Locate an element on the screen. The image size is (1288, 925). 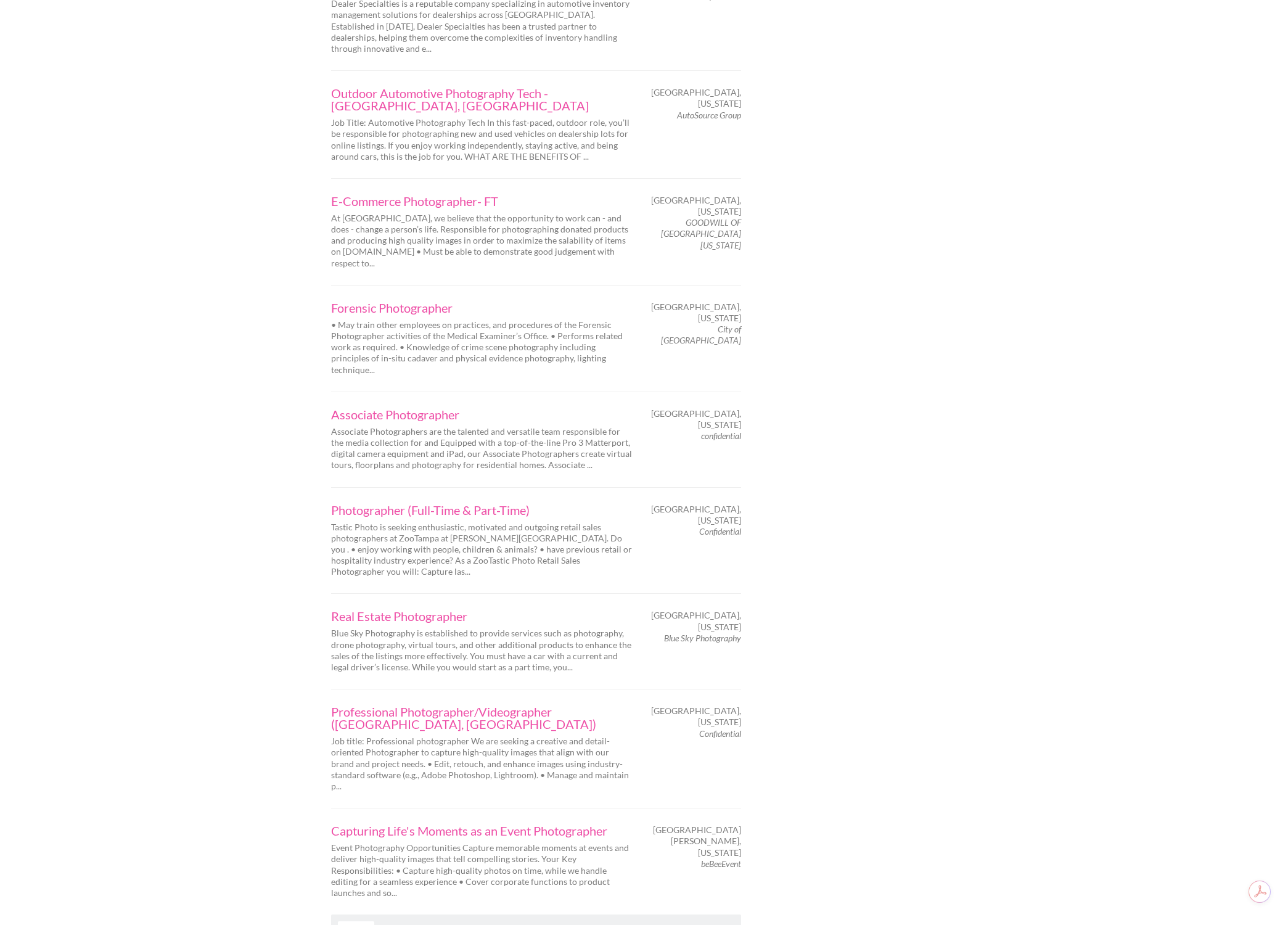
p: Associate Photographers are the talented and versatile team responsible for the media collection ... is located at coordinates (482, 448).